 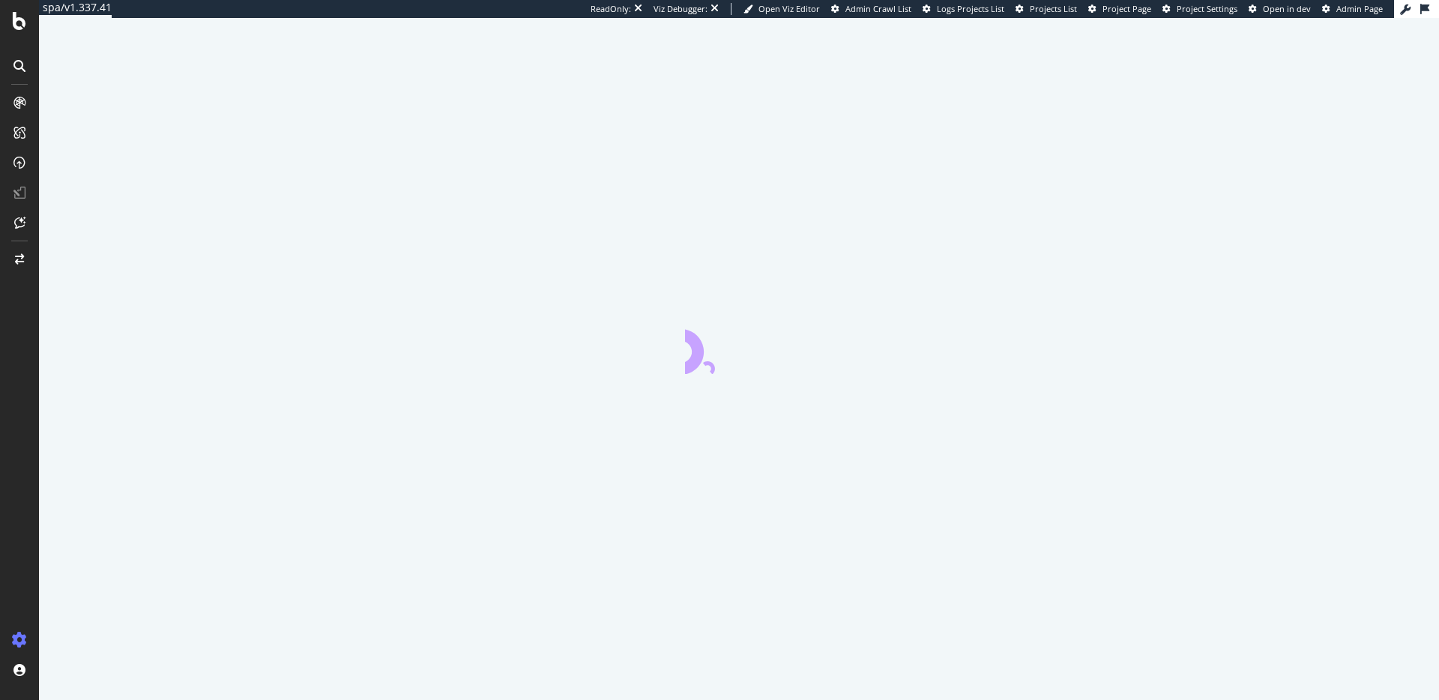 I want to click on span: Admin Page, so click(x=1360, y=8).